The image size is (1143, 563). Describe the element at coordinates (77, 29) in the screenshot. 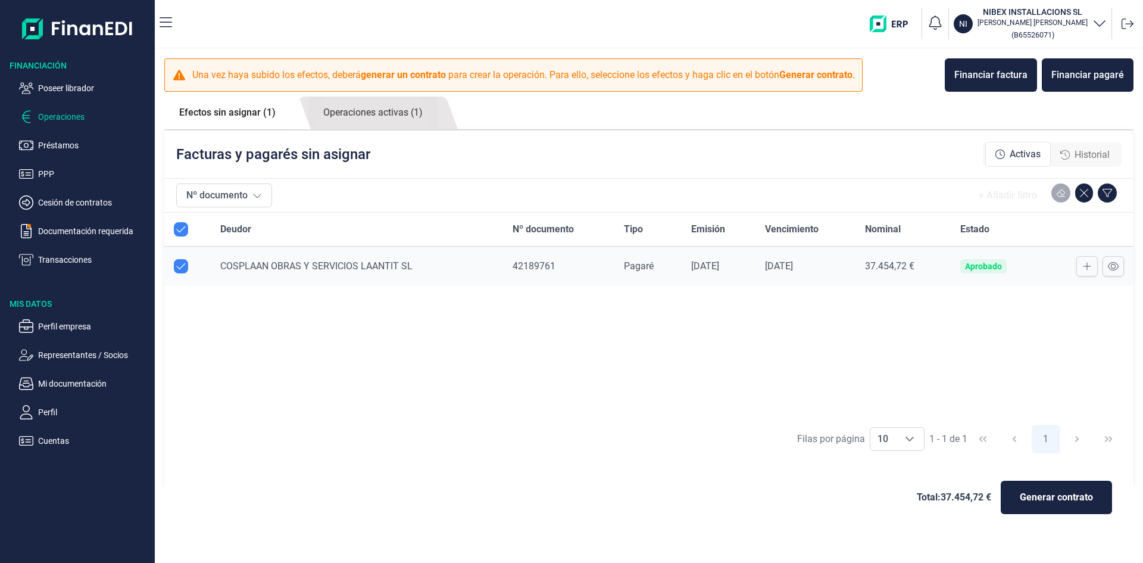

I see `img: Logo de aplicación` at that location.